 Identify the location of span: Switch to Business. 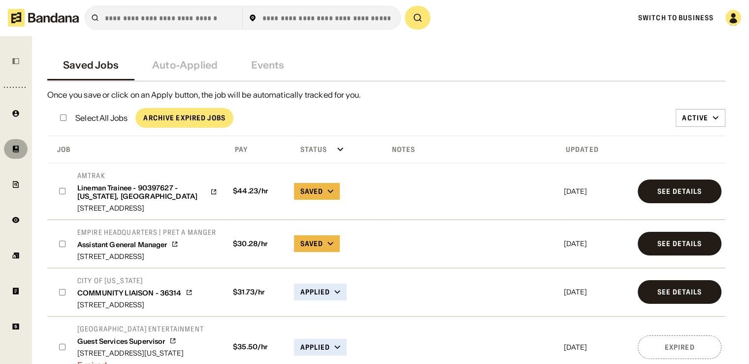
(676, 18).